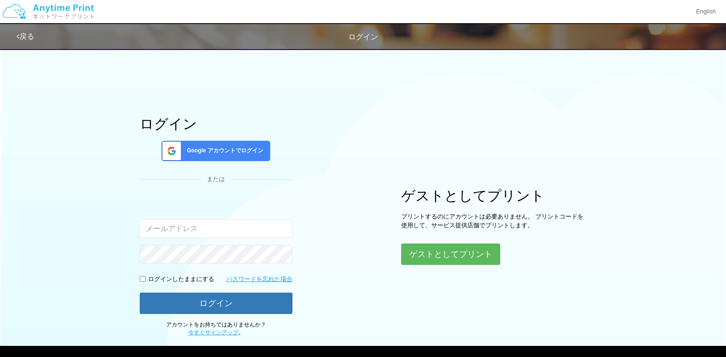 Image resolution: width=726 pixels, height=357 pixels. Describe the element at coordinates (223, 150) in the screenshot. I see `span: Google アカウントでログイン` at that location.